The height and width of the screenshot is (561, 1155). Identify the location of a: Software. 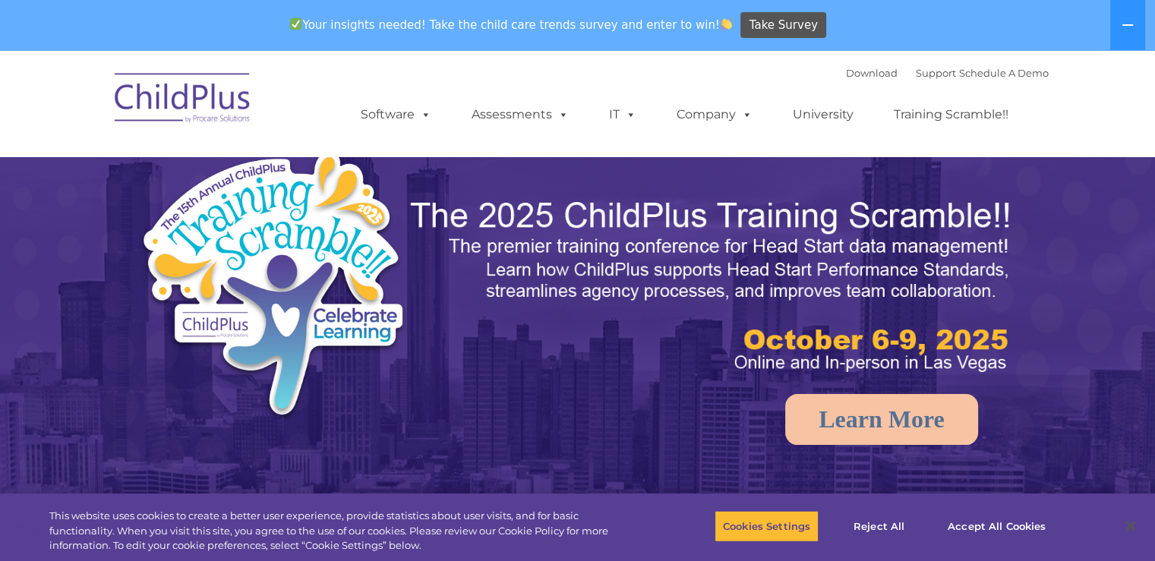
(396, 115).